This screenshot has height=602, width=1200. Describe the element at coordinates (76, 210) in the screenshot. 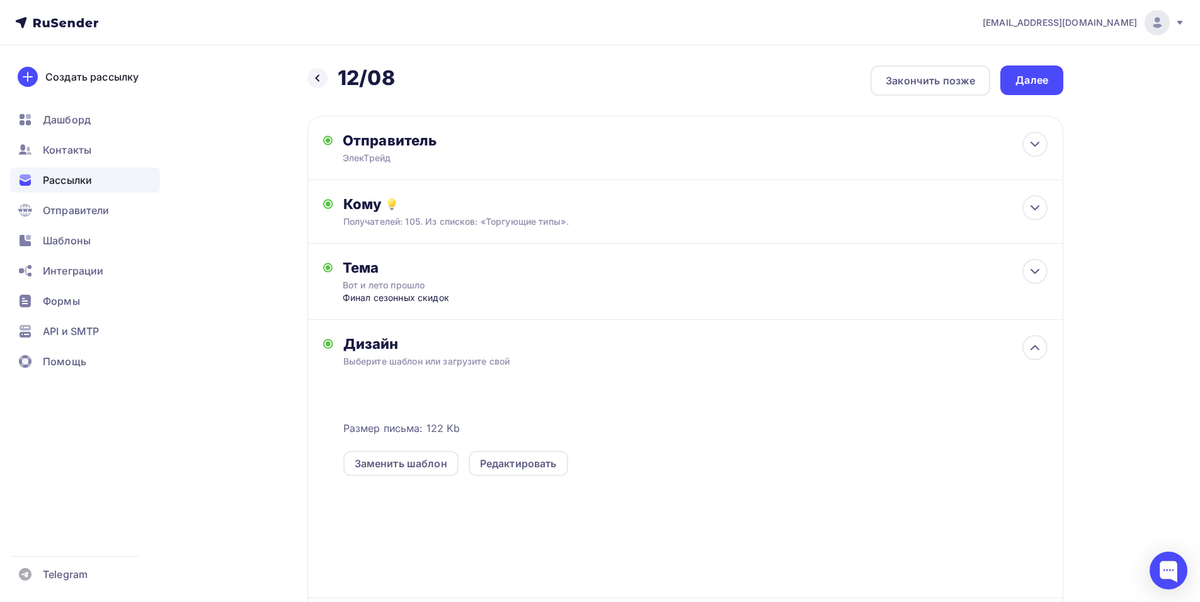

I see `span: Отправители` at that location.